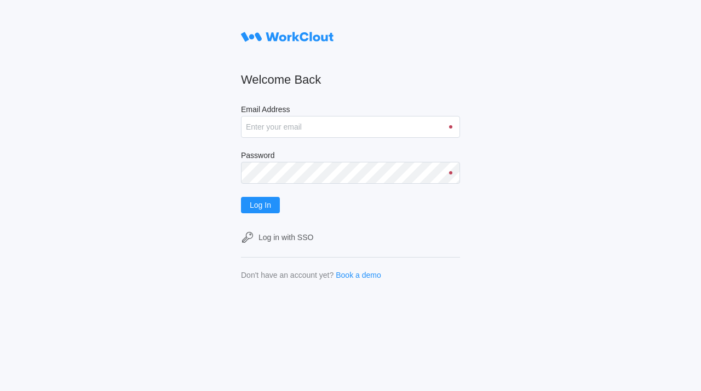  I want to click on button: Log In, so click(260, 205).